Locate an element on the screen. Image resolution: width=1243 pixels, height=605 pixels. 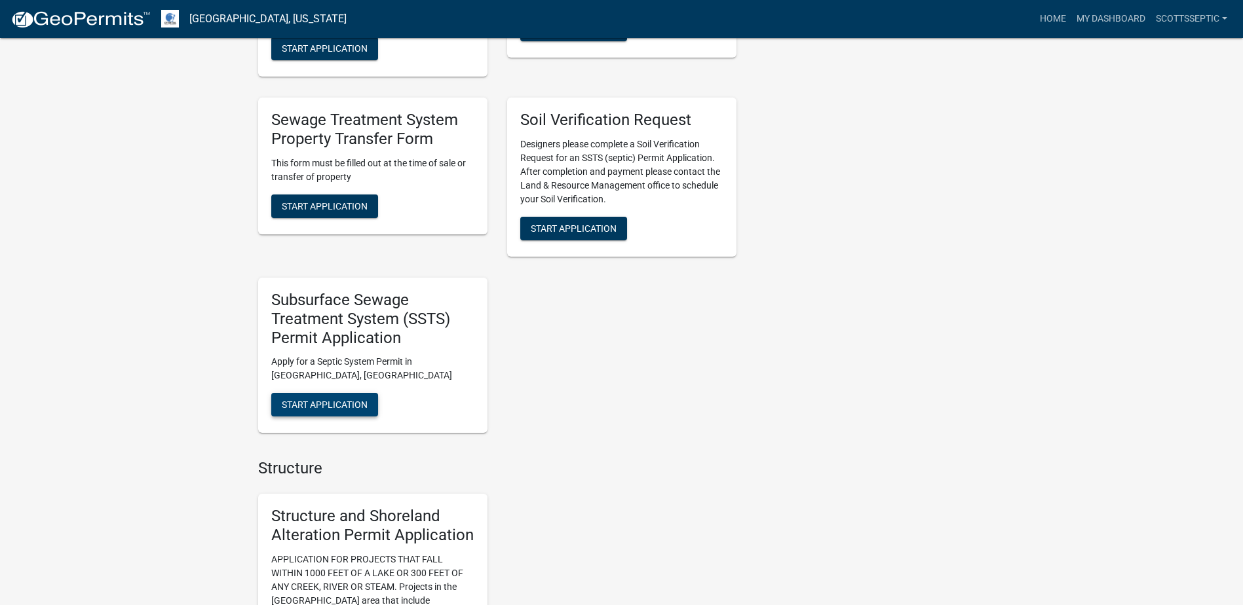
p: This form must be filled out at the time of sale or transfer of property is located at coordinates (373, 170).